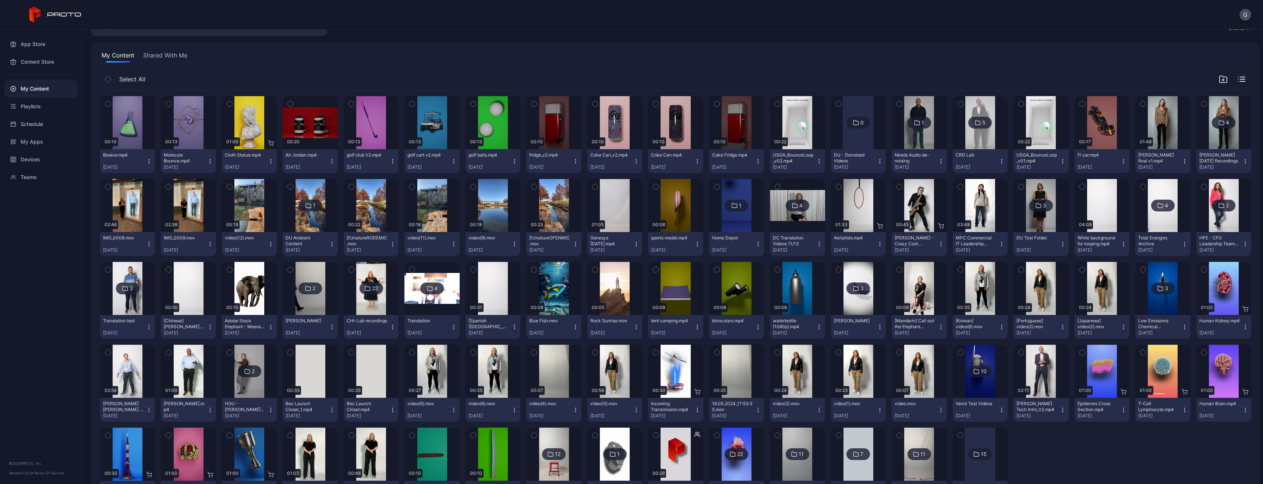 This screenshot has width=1263, height=484. What do you see at coordinates (118, 57) in the screenshot?
I see `button: My Content` at bounding box center [118, 57].